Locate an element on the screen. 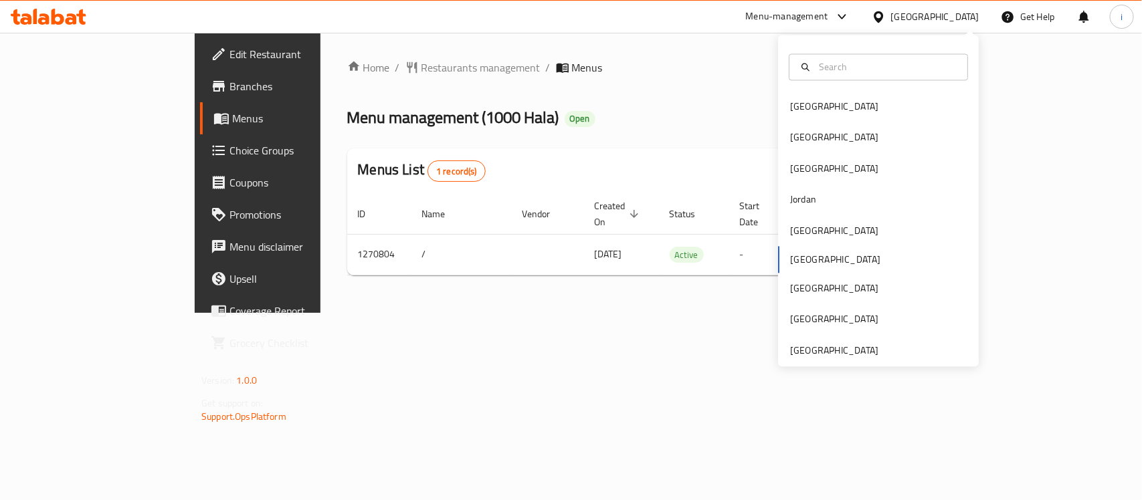  a: Promotions is located at coordinates (292, 215).